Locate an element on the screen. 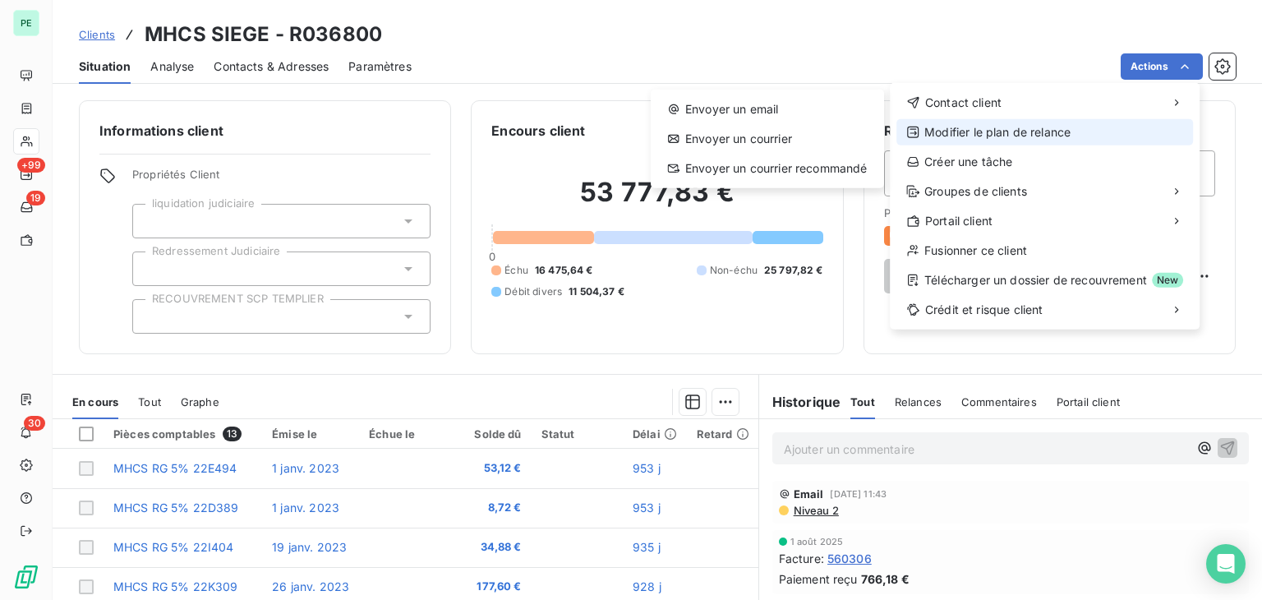  div: Envoyer un courrier recommandé is located at coordinates (767, 168).